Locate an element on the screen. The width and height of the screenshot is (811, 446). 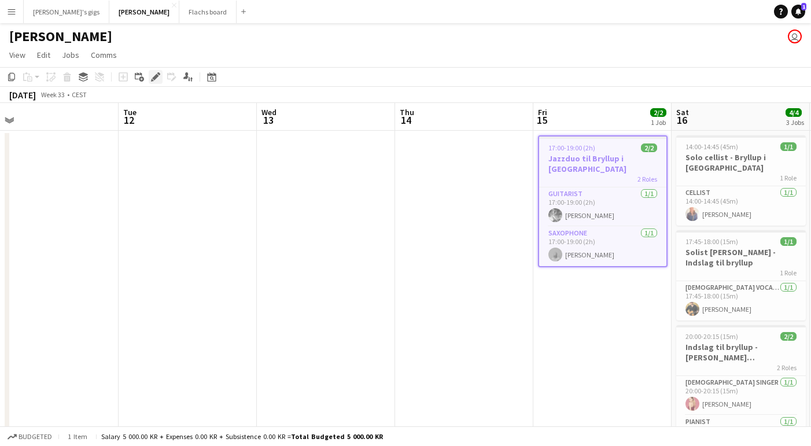
div: Salary 5 000.00 KR + Expenses 0.00 KR + Subsistence 0.00 KR = is located at coordinates (242, 436).